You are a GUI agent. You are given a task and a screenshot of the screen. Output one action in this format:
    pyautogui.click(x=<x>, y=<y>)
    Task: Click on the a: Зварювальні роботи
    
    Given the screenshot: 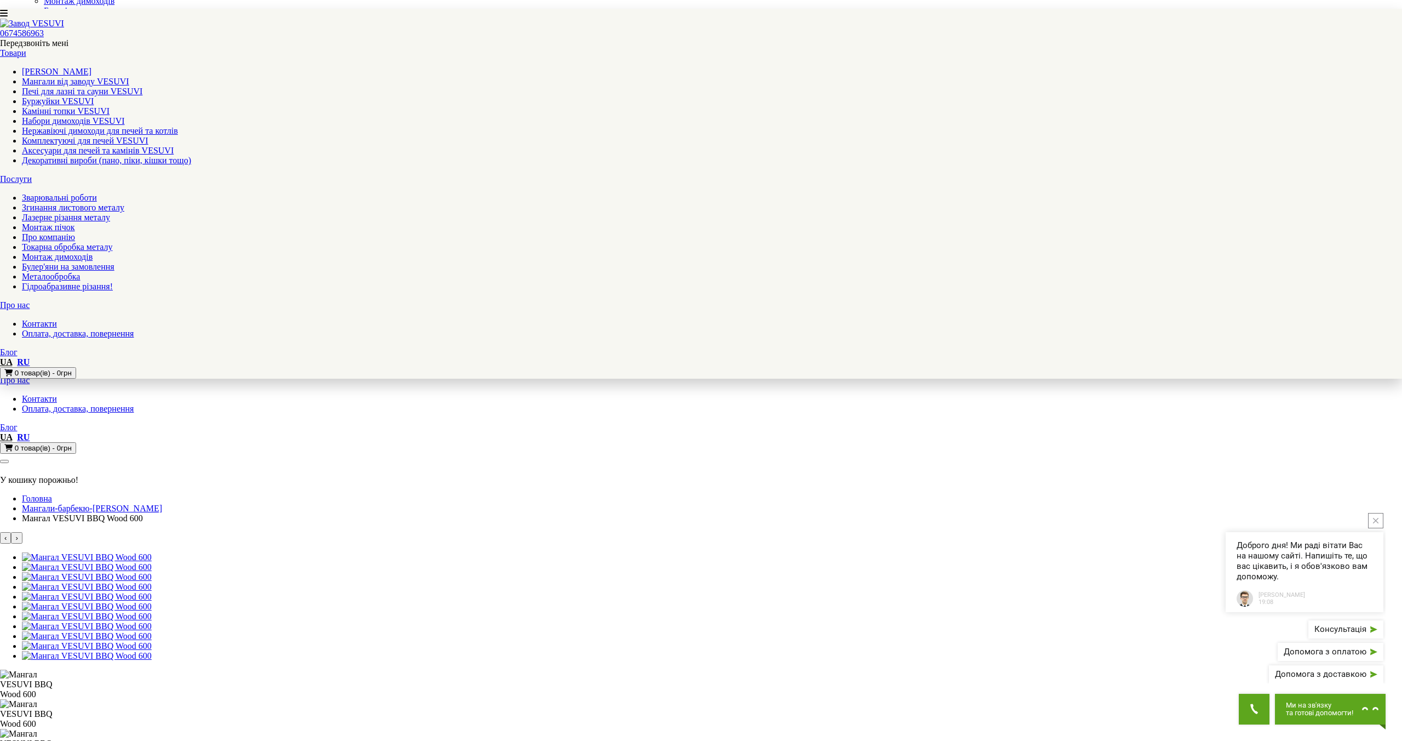 What is the action you would take?
    pyautogui.click(x=59, y=197)
    